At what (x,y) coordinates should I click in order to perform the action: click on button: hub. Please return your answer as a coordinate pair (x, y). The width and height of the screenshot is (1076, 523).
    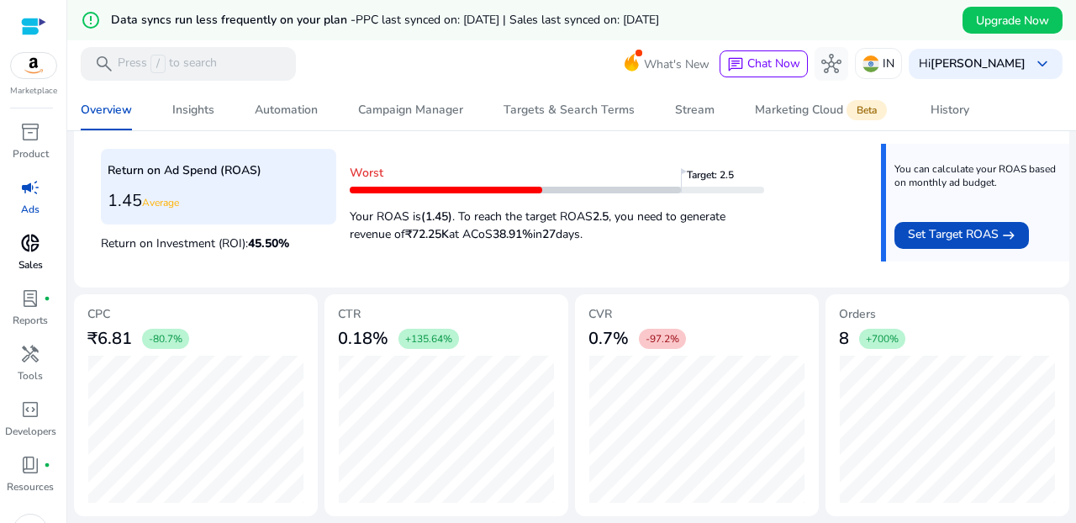
    Looking at the image, I should click on (831, 64).